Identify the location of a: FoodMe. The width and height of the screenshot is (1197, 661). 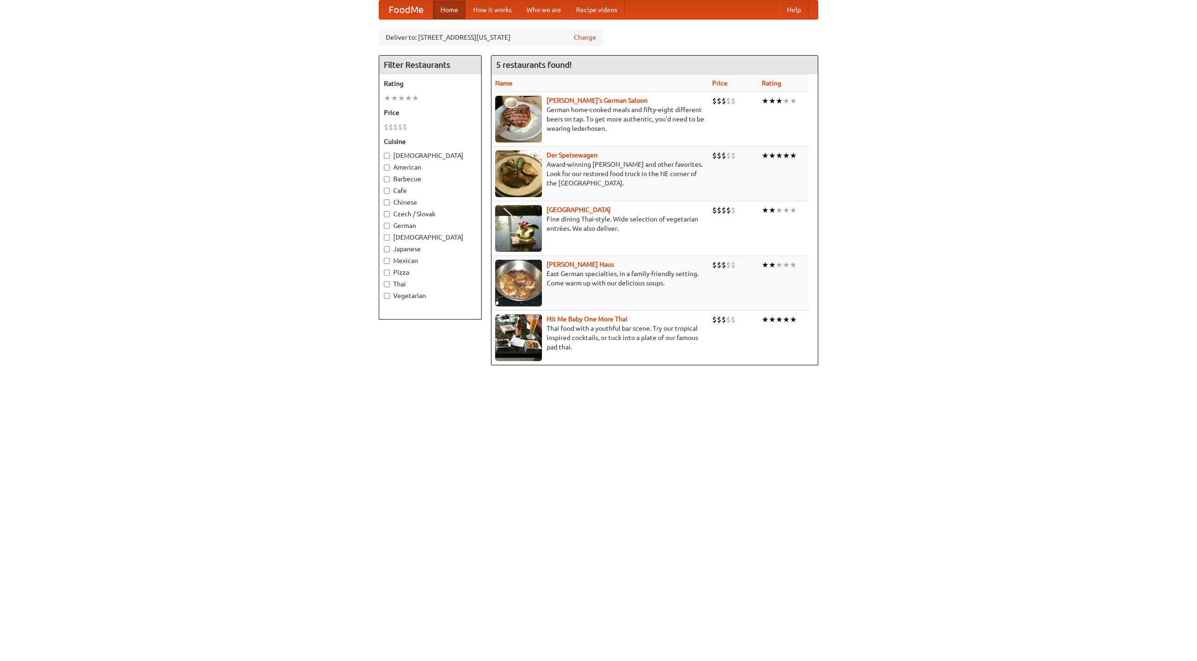
(406, 10).